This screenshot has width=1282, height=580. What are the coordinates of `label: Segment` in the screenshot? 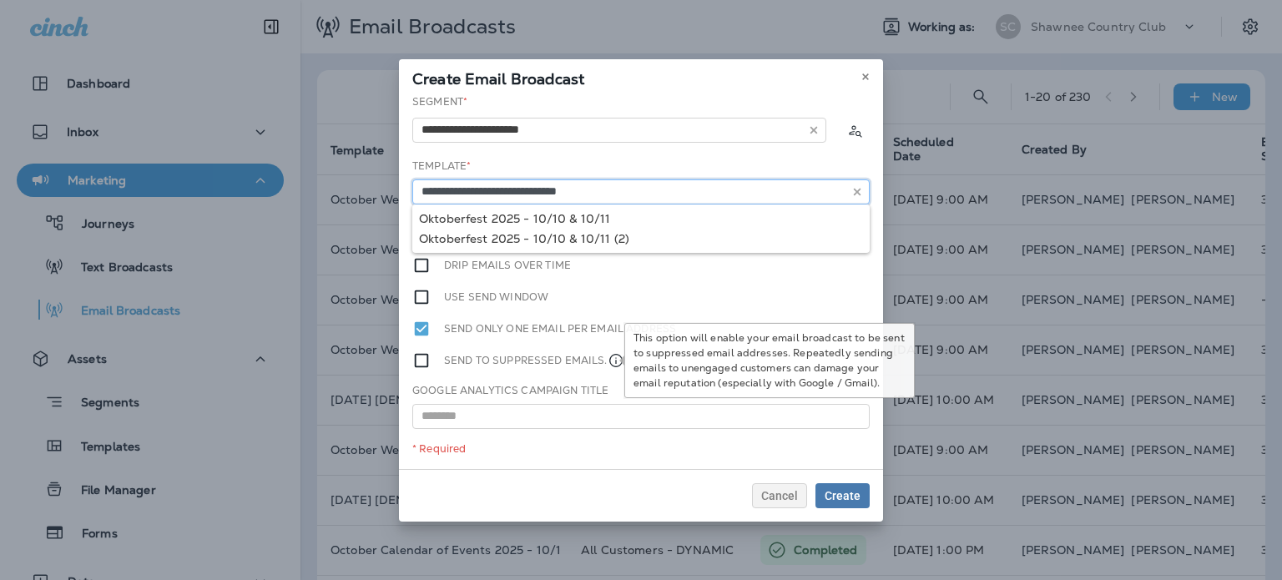 It's located at (440, 102).